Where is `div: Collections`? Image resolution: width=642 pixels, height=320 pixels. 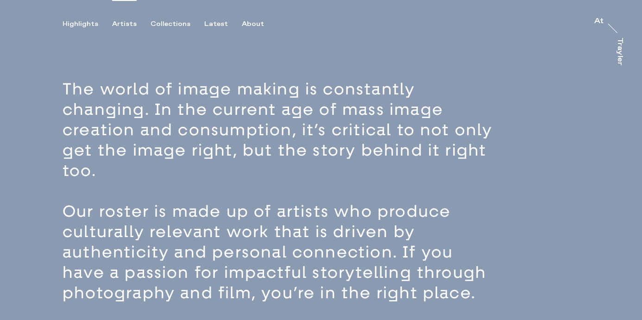 div: Collections is located at coordinates (171, 24).